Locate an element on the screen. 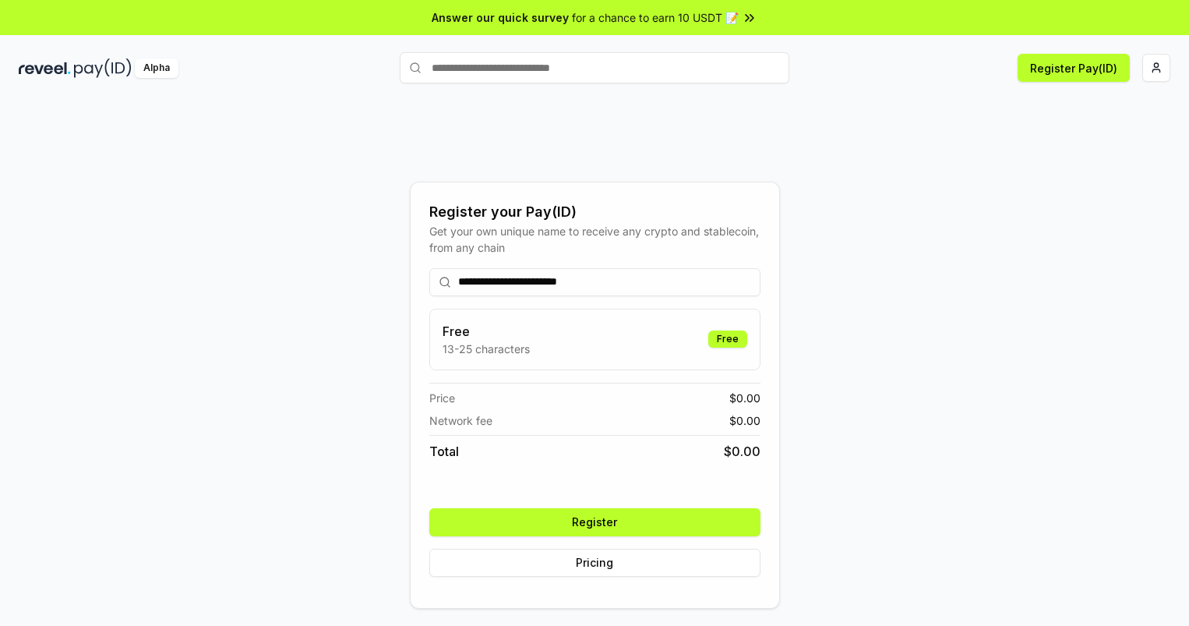 This screenshot has height=626, width=1189. span: Network fee is located at coordinates (461, 420).